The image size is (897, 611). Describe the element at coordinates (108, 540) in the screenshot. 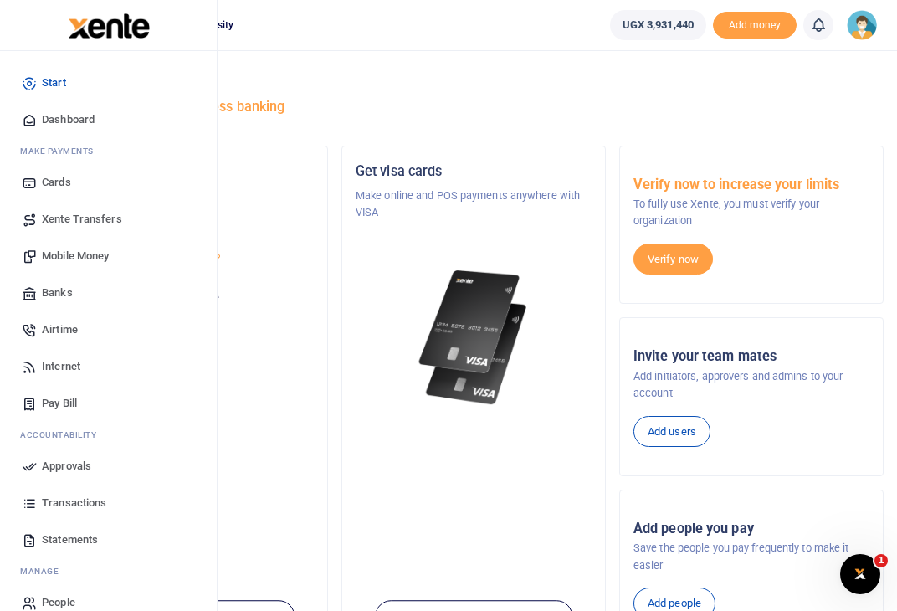

I see `a: Statements` at that location.